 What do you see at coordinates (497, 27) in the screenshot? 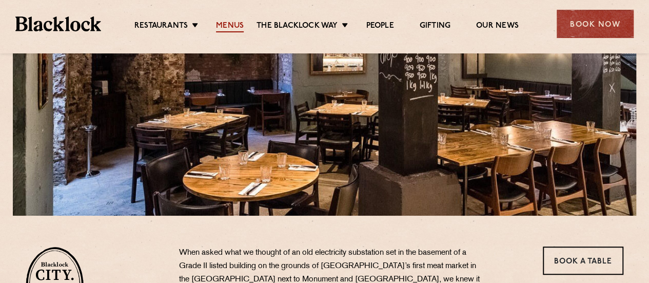
I see `a: Our News` at bounding box center [497, 27].